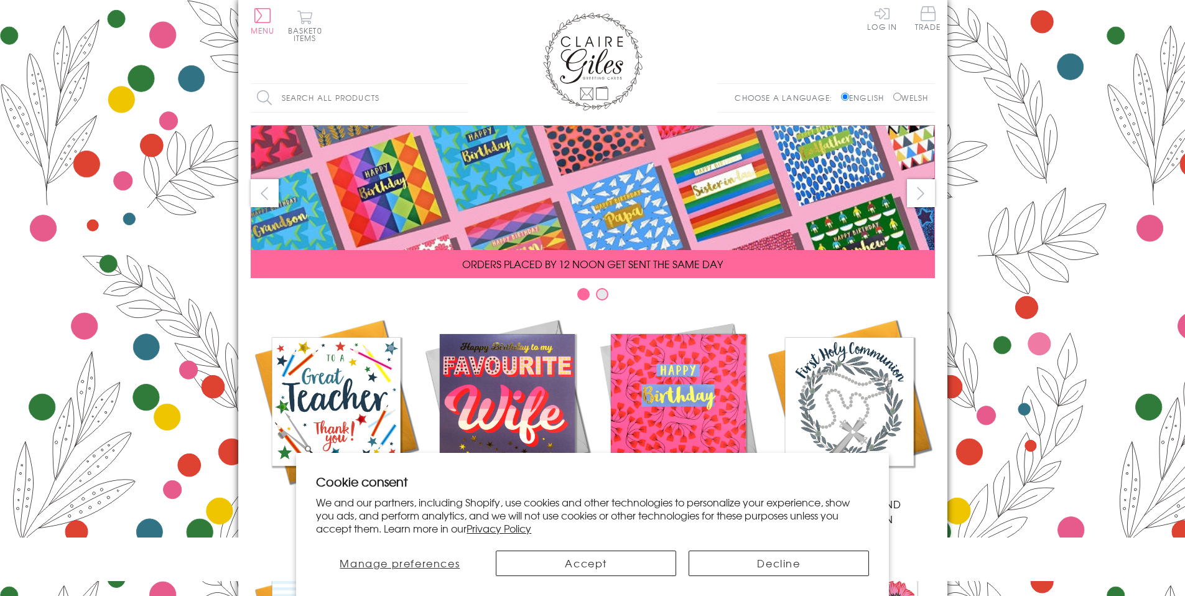 The width and height of the screenshot is (1185, 596). I want to click on span: ORDERS PLACED BY 12 NOON GET SENT THE SAME DAY, so click(592, 264).